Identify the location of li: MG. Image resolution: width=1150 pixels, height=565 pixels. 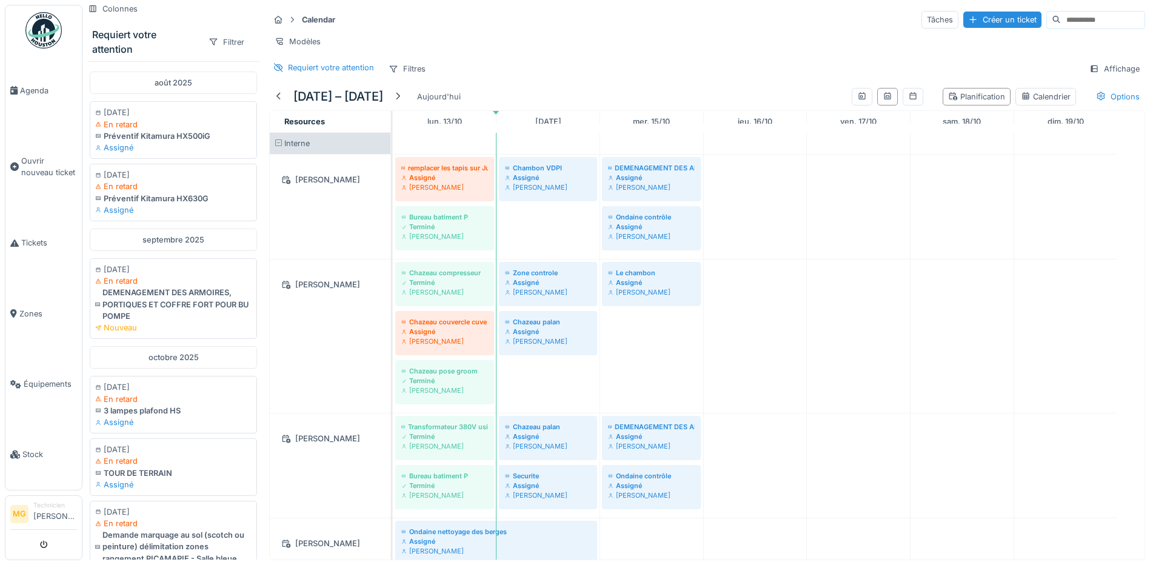
(19, 514).